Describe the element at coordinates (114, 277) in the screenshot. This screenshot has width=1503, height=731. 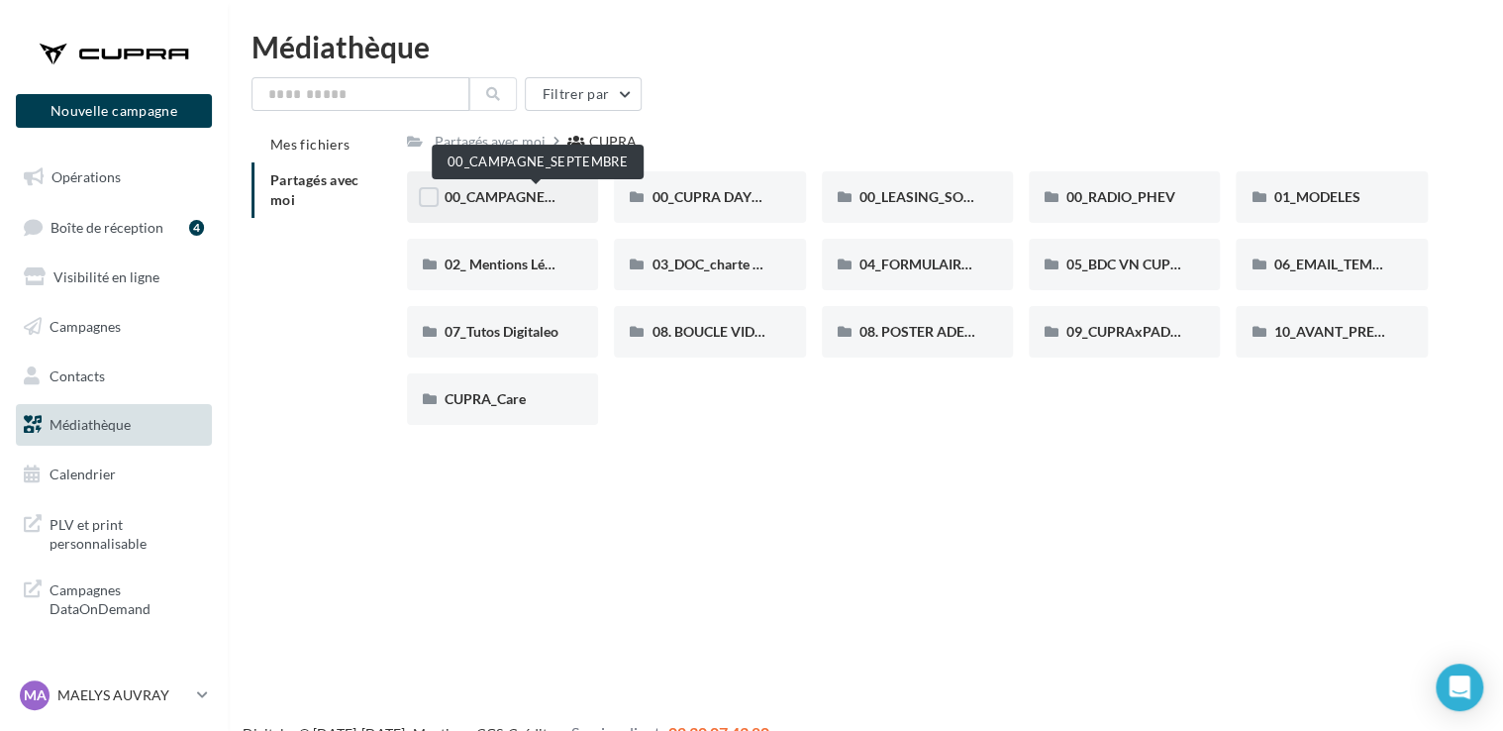
I see `a: Visibilité en ligne` at that location.